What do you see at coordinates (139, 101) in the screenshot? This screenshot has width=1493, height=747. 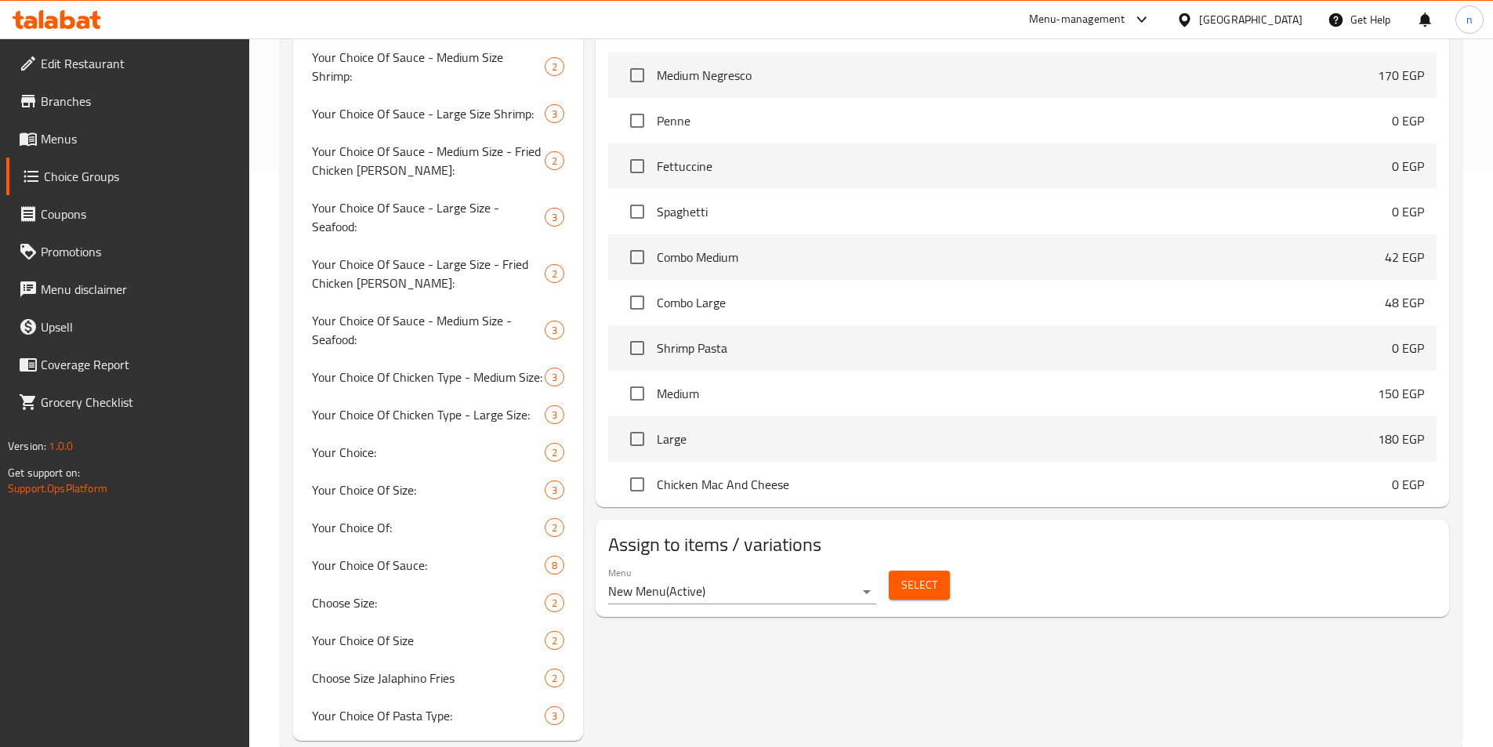 I see `span: Branches` at bounding box center [139, 101].